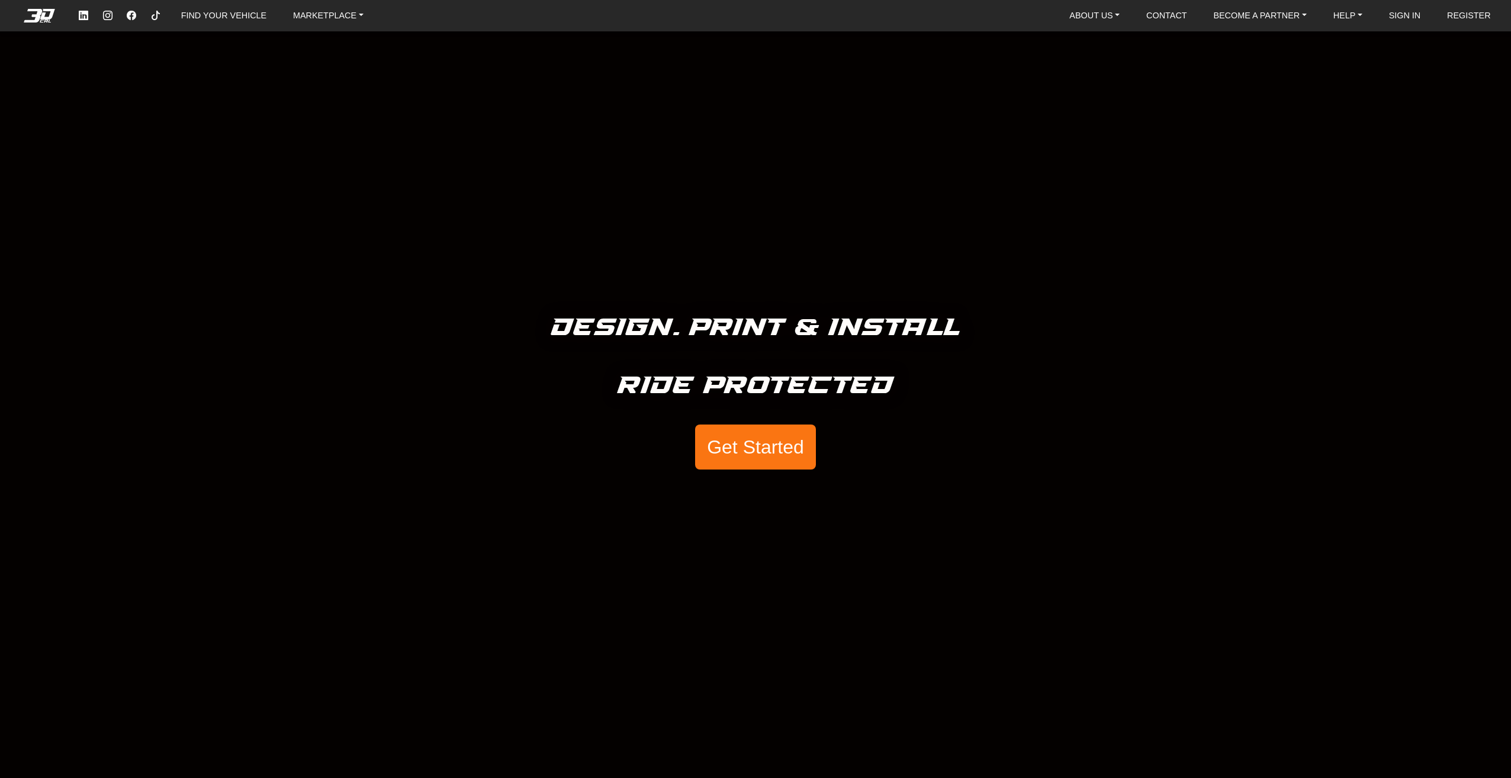 This screenshot has height=778, width=1511. I want to click on a: FIND YOUR VEHICLE, so click(224, 15).